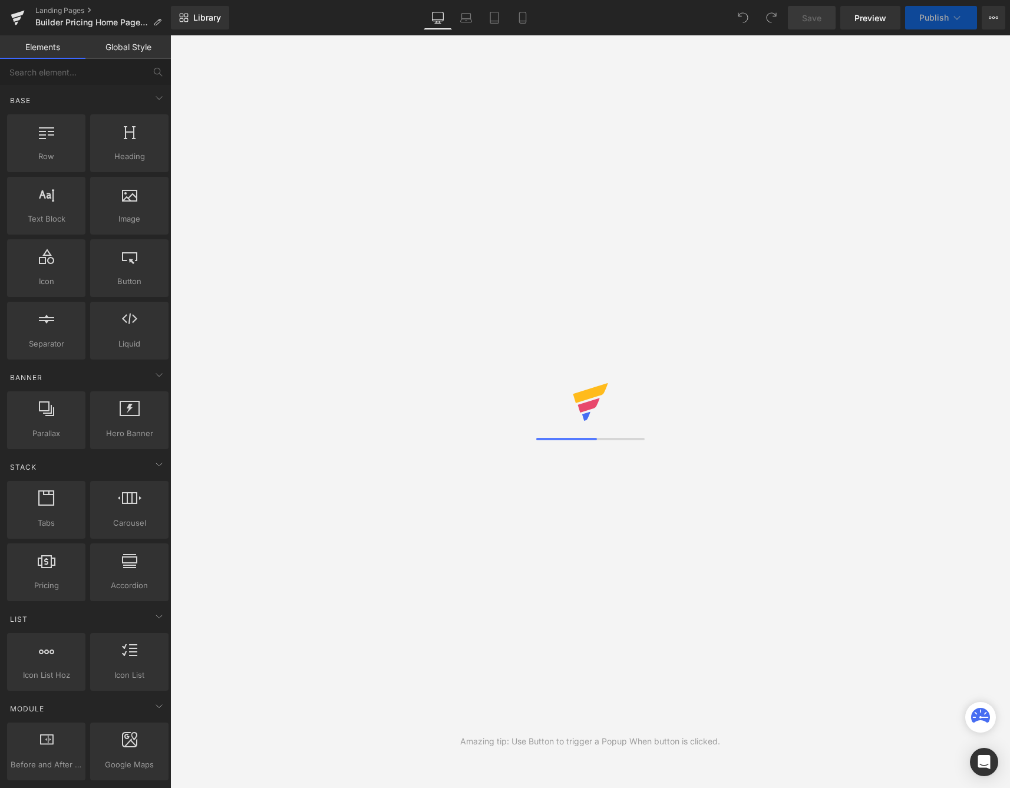  I want to click on span: Button, so click(129, 281).